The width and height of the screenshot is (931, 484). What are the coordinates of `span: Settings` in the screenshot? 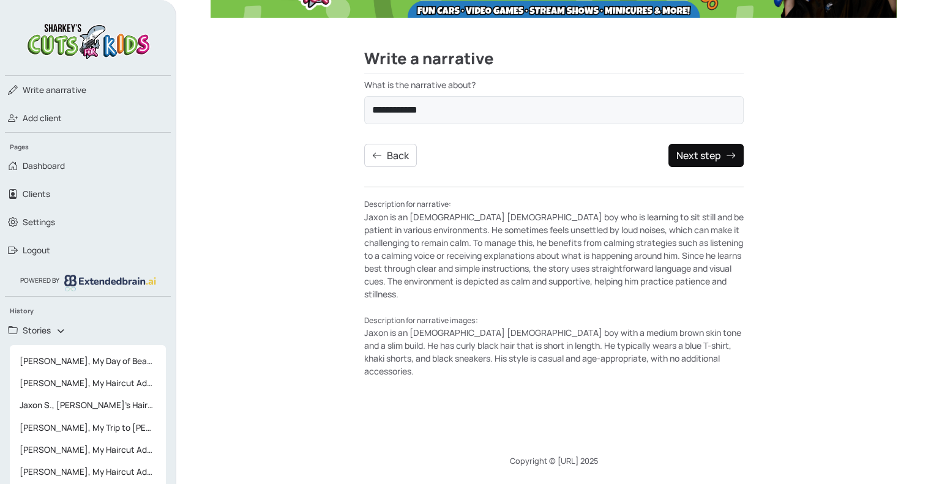 It's located at (39, 222).